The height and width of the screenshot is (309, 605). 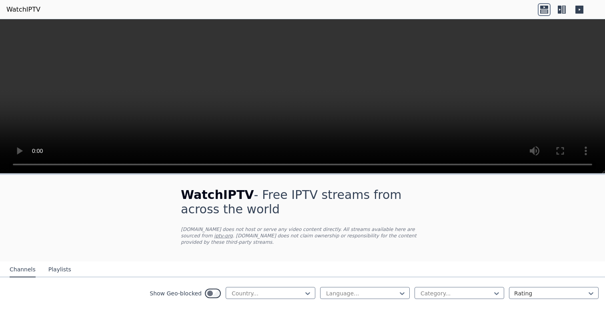 What do you see at coordinates (22, 270) in the screenshot?
I see `button: Channels` at bounding box center [22, 270].